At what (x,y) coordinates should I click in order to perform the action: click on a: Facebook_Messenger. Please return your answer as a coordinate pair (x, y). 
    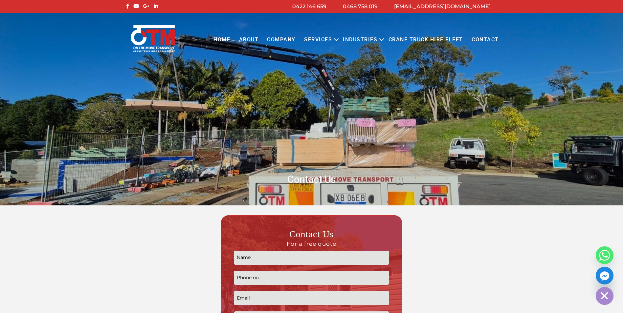
    Looking at the image, I should click on (605, 276).